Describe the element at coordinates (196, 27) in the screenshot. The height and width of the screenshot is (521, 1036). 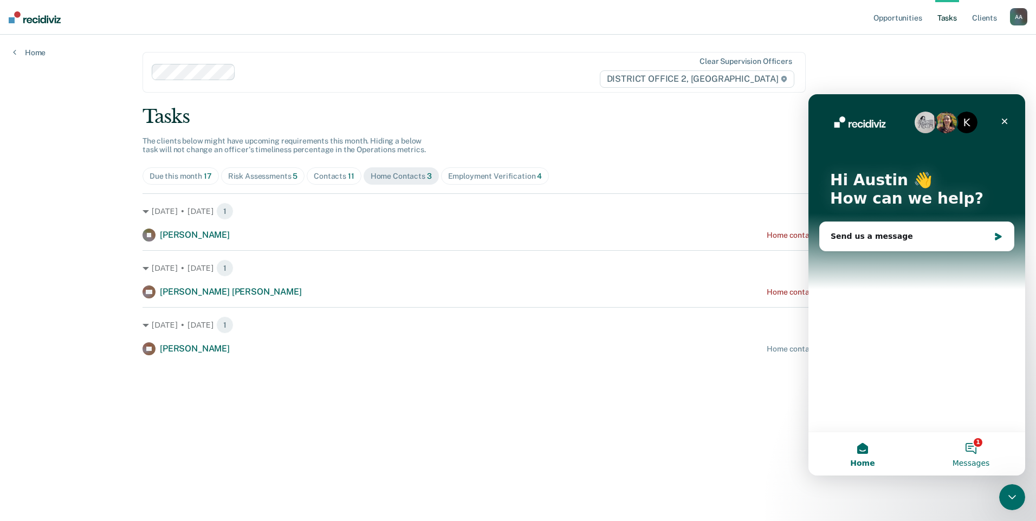
I see `div: Close` at that location.